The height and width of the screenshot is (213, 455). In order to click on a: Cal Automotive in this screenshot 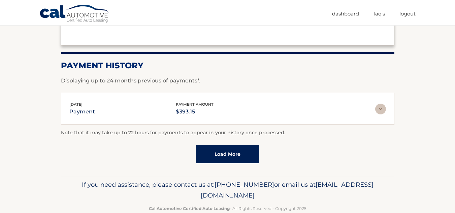, I will do `click(75, 14)`.